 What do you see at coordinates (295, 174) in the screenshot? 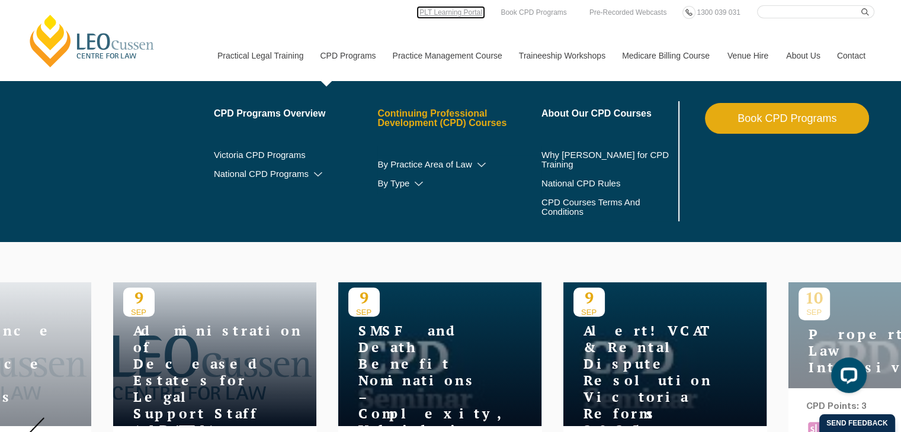
I see `a: National CPD Programs` at bounding box center [295, 174].